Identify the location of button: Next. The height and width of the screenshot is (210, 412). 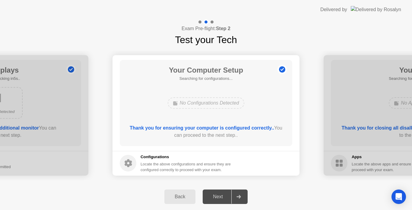
(225, 197).